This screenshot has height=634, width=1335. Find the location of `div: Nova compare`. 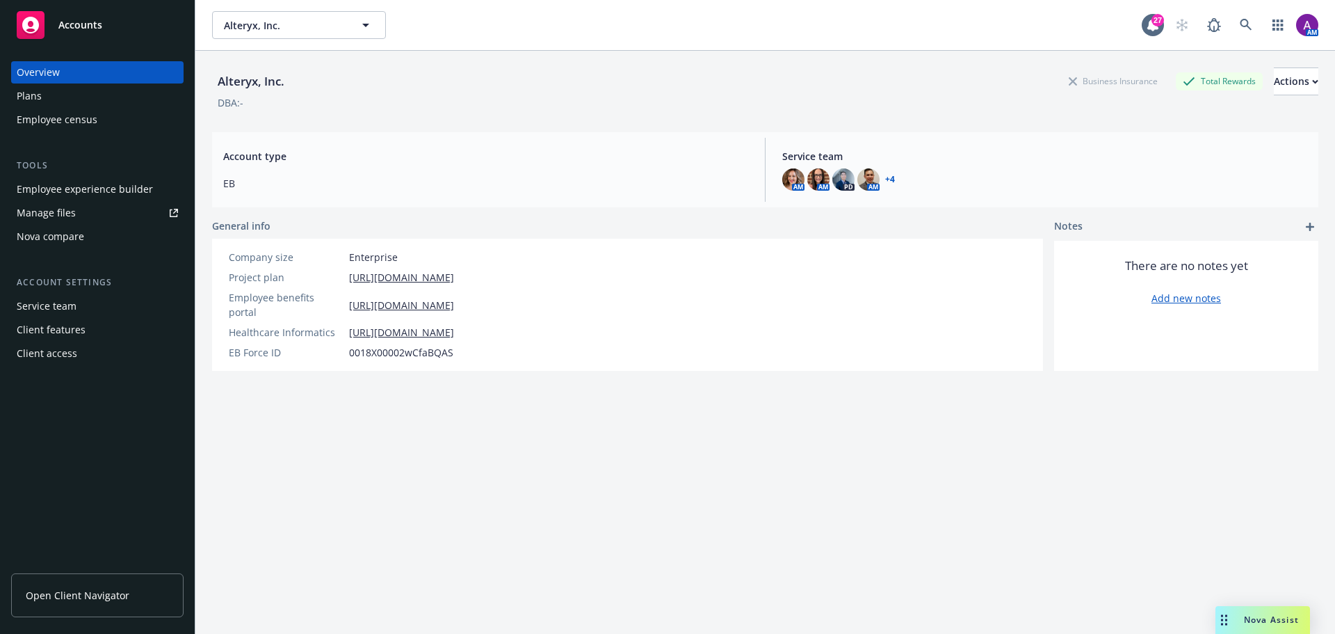

div: Nova compare is located at coordinates (50, 236).